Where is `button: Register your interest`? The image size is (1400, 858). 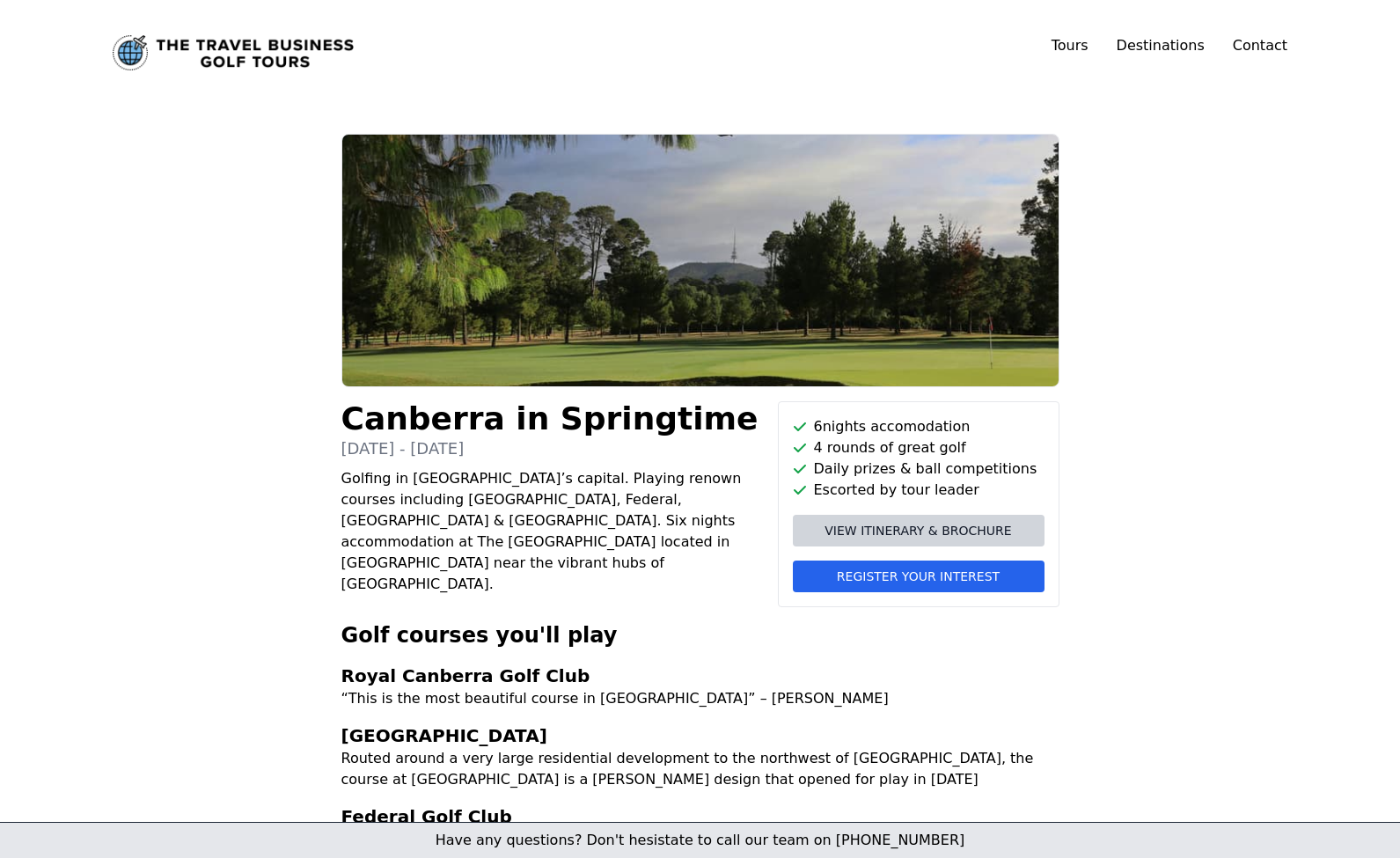 button: Register your interest is located at coordinates (919, 576).